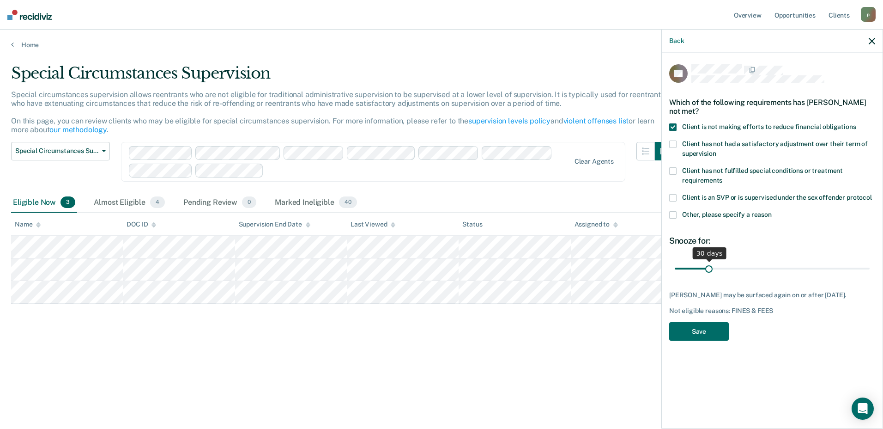 This screenshot has height=429, width=883. Describe the element at coordinates (769, 127) in the screenshot. I see `span: Client is not making efforts to reduce financial obligations` at that location.